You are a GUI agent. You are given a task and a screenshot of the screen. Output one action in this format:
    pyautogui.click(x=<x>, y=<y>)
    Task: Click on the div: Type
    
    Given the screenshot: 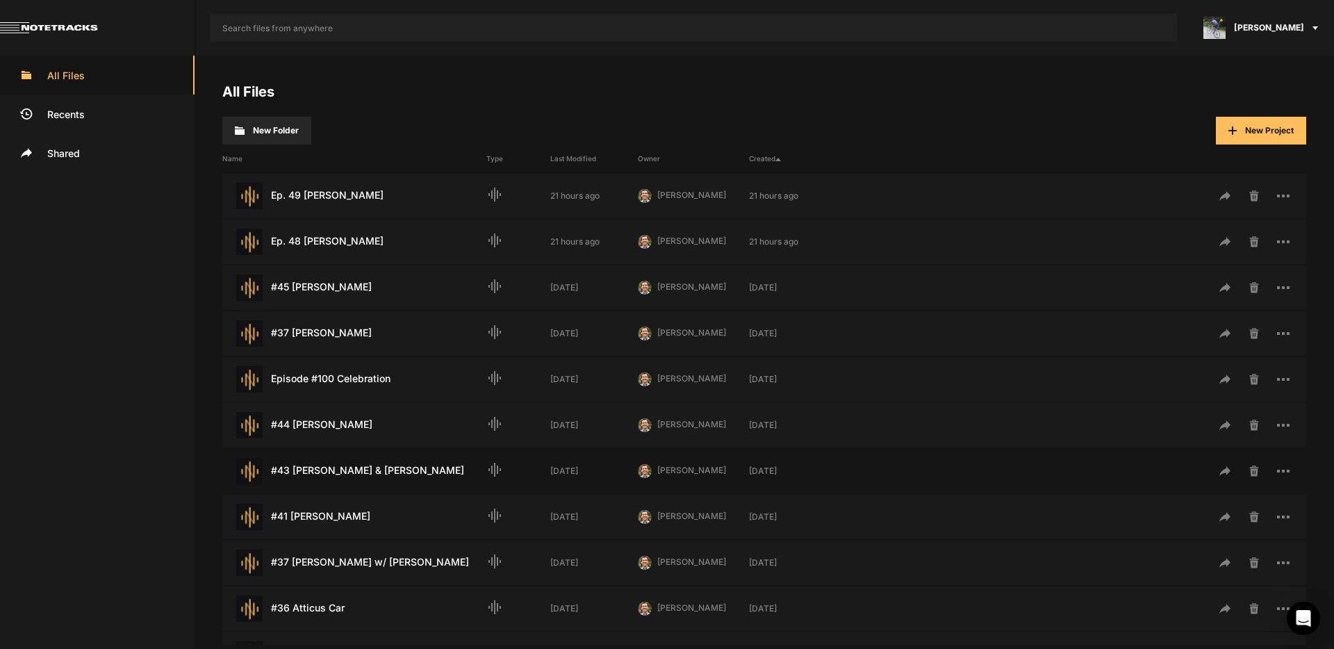 What is the action you would take?
    pyautogui.click(x=518, y=158)
    